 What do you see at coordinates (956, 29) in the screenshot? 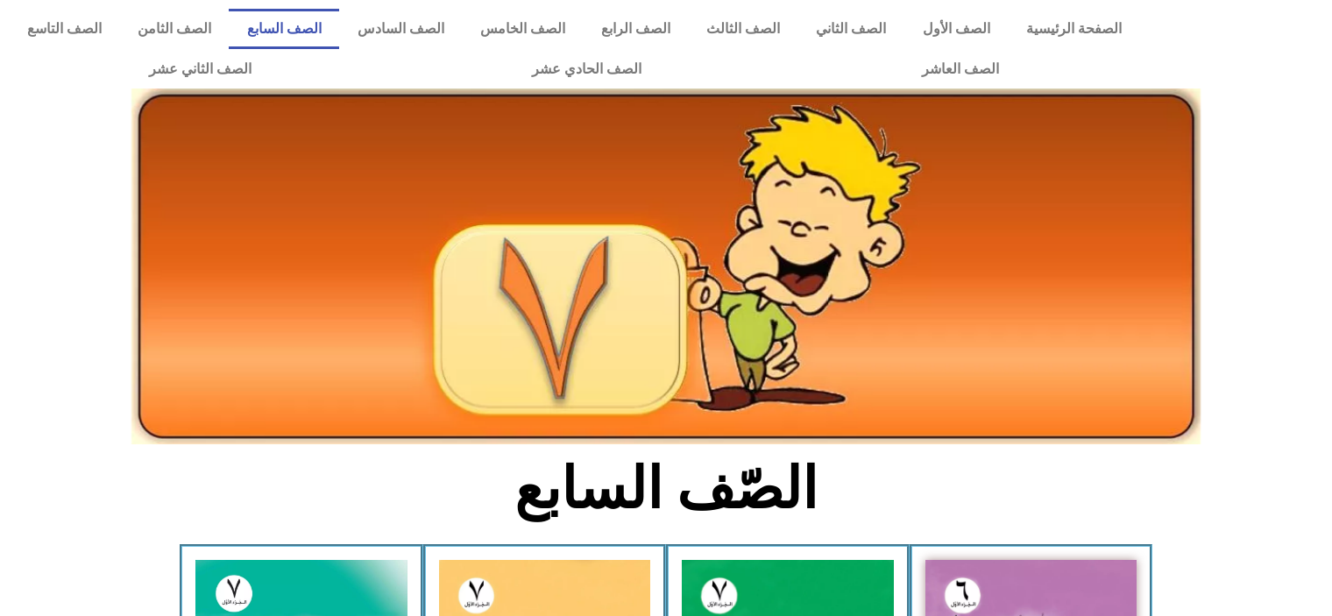
I see `a: الصف الأول` at bounding box center [956, 29].